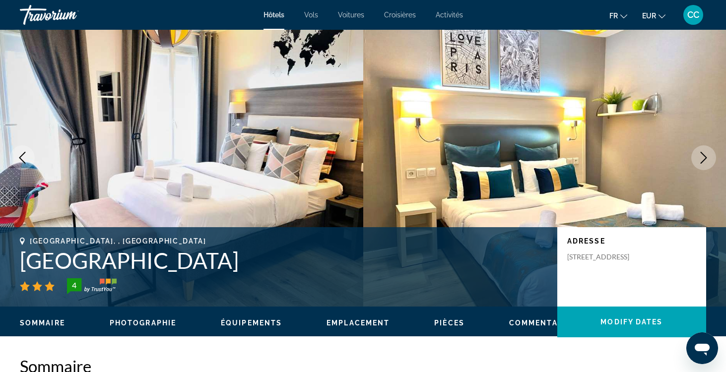 Image resolution: width=726 pixels, height=372 pixels. What do you see at coordinates (693, 15) in the screenshot?
I see `span: CC` at bounding box center [693, 15].